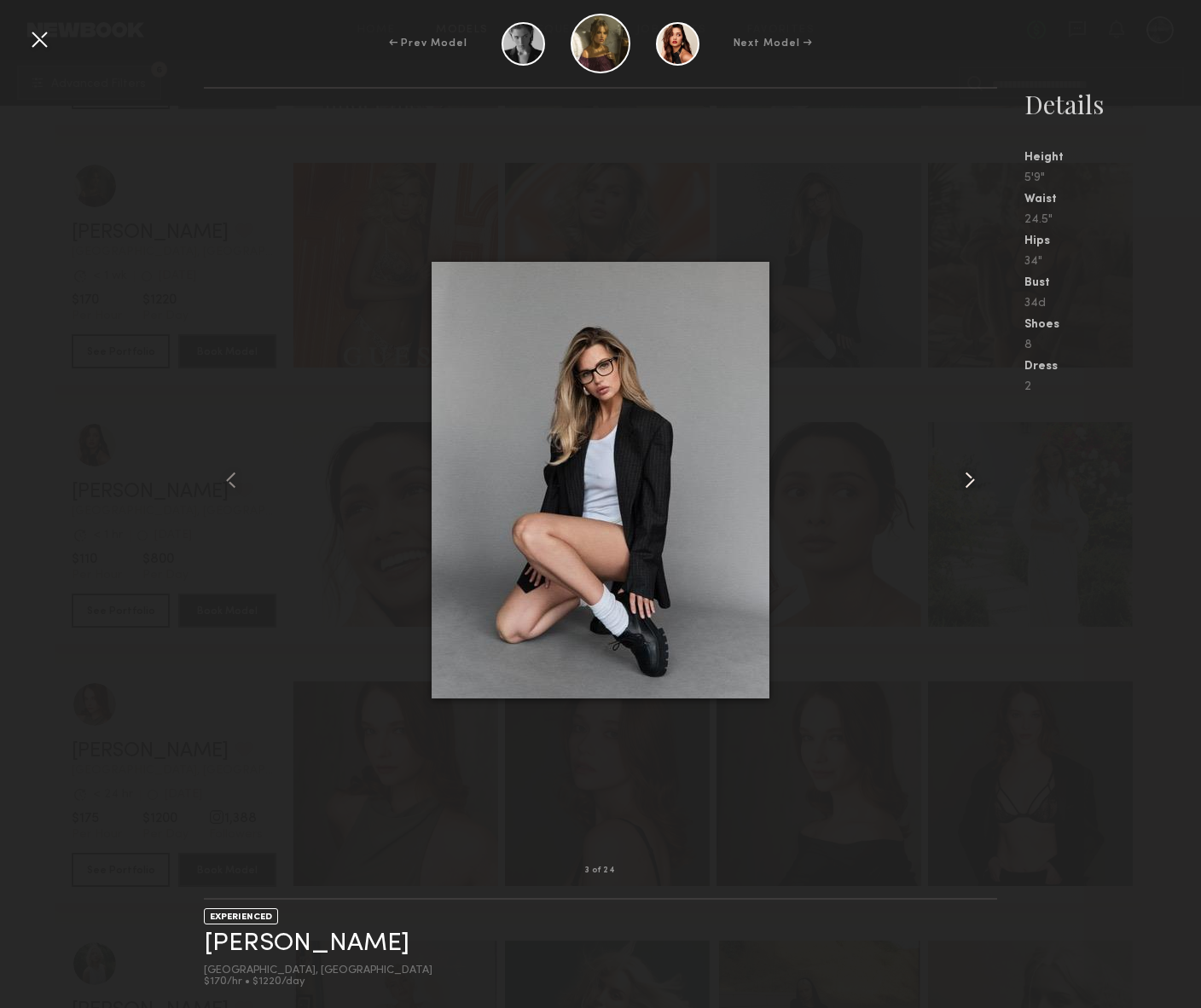  Describe the element at coordinates (1112, 158) in the screenshot. I see `div: Height` at that location.